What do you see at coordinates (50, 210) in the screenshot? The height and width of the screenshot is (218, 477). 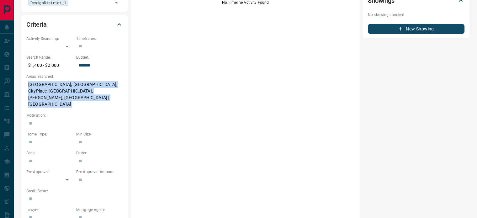 I see `p: Lawyer:` at bounding box center [50, 210].